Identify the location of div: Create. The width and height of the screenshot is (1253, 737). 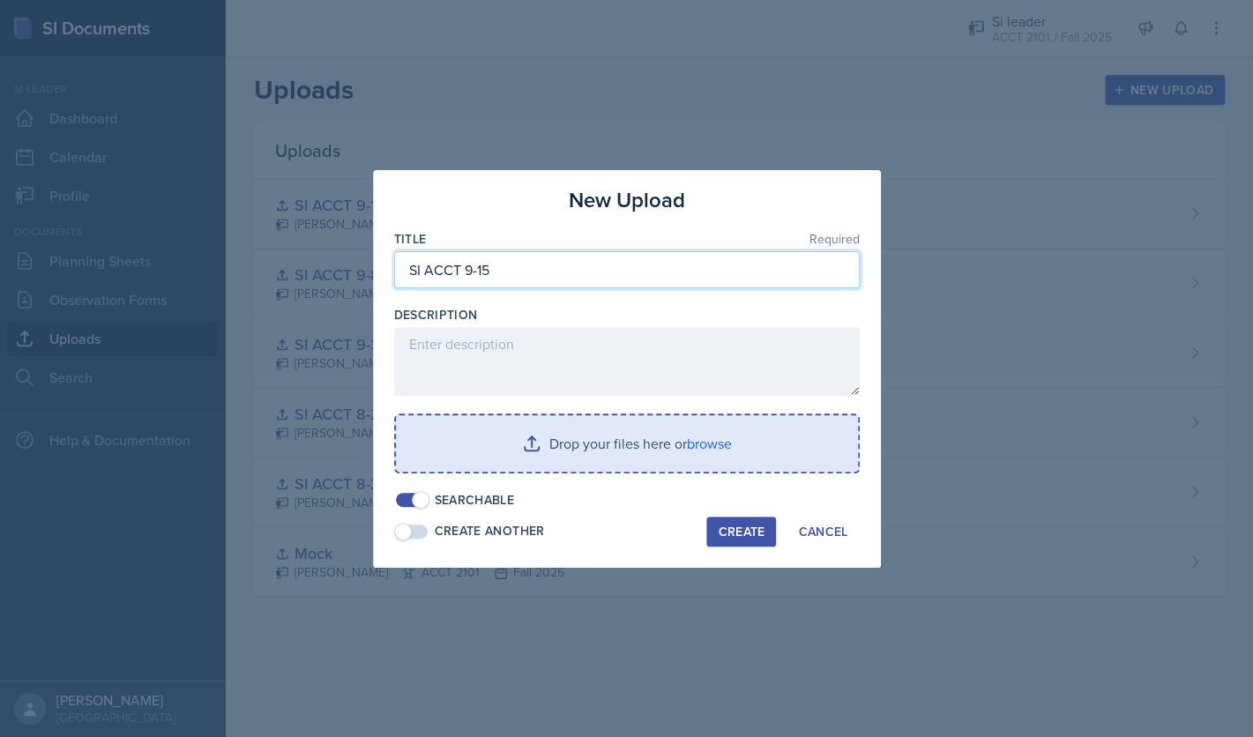
(741, 532).